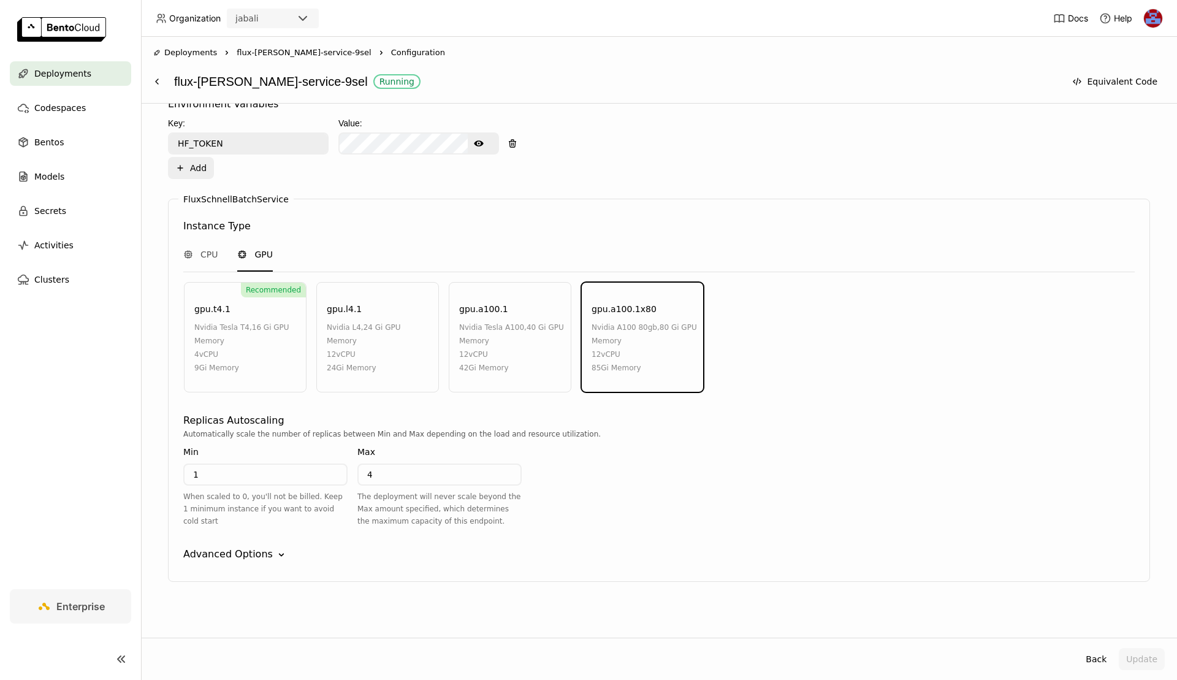 The image size is (1177, 680). What do you see at coordinates (491, 327) in the screenshot?
I see `span: nvidia tesla a100` at bounding box center [491, 327].